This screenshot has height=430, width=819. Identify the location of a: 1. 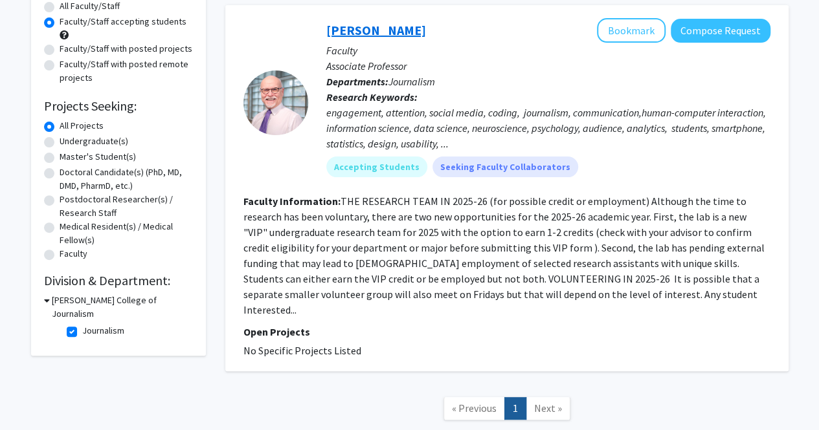
(515, 408).